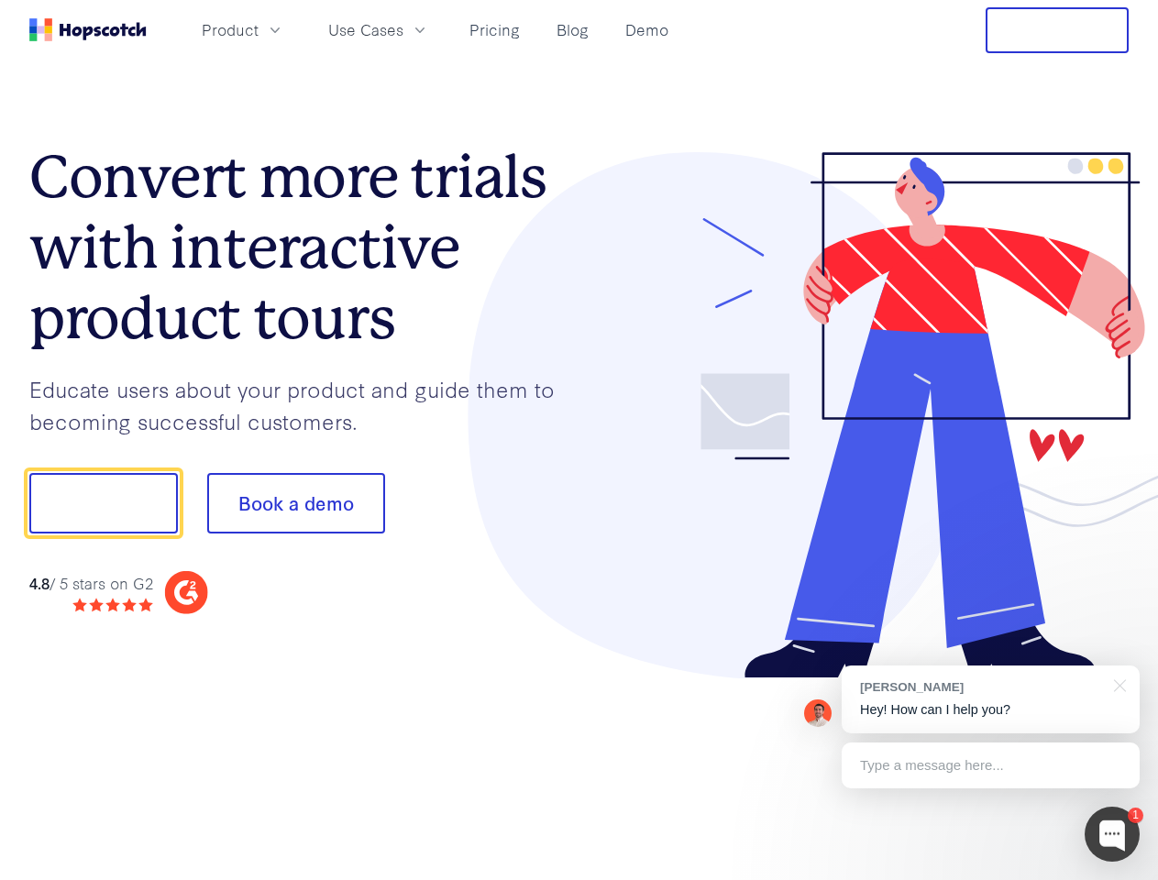  Describe the element at coordinates (304, 404) in the screenshot. I see `p: Educate users about your product and guide them to becoming successful customers.` at that location.